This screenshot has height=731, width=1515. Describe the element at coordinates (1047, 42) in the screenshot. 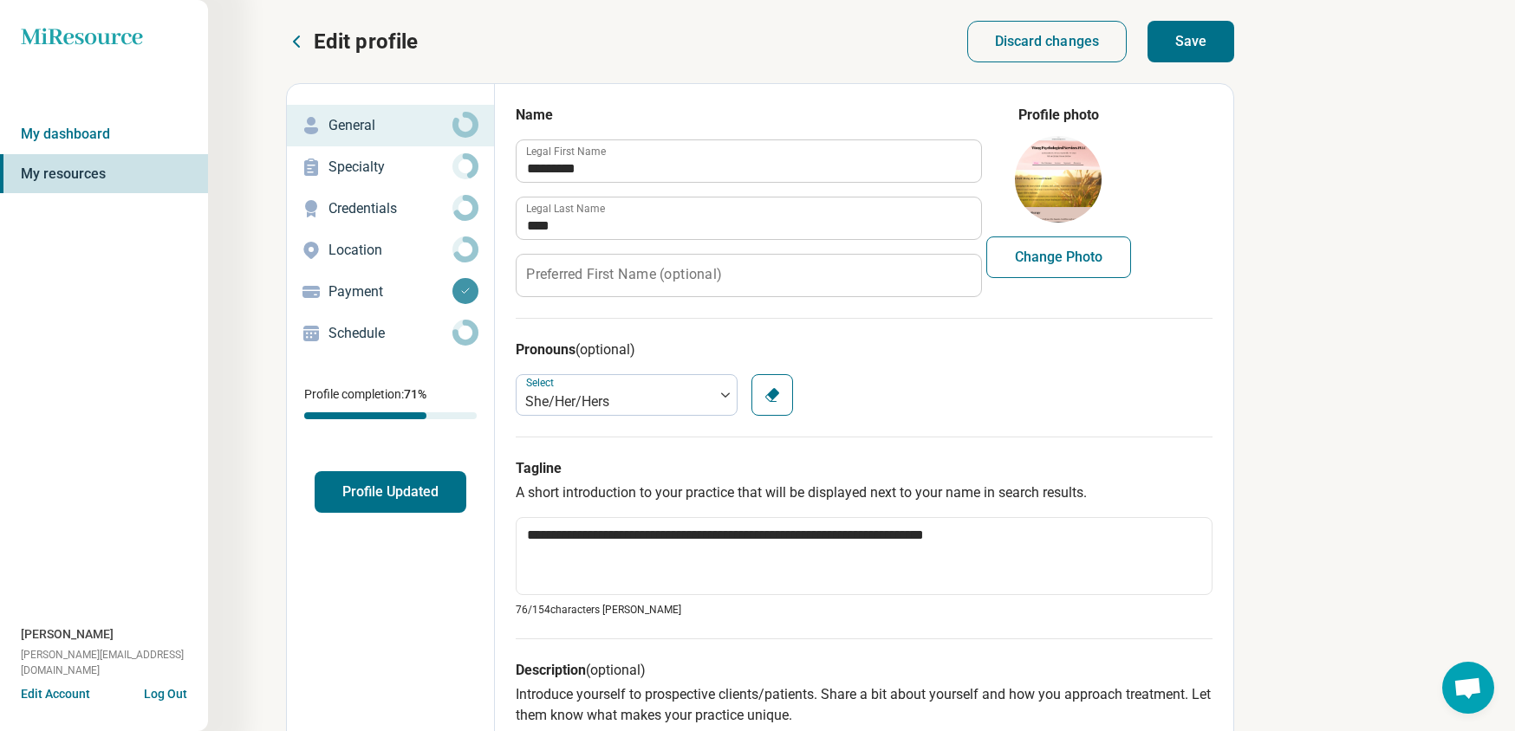

I see `button: Discard changes` at that location.